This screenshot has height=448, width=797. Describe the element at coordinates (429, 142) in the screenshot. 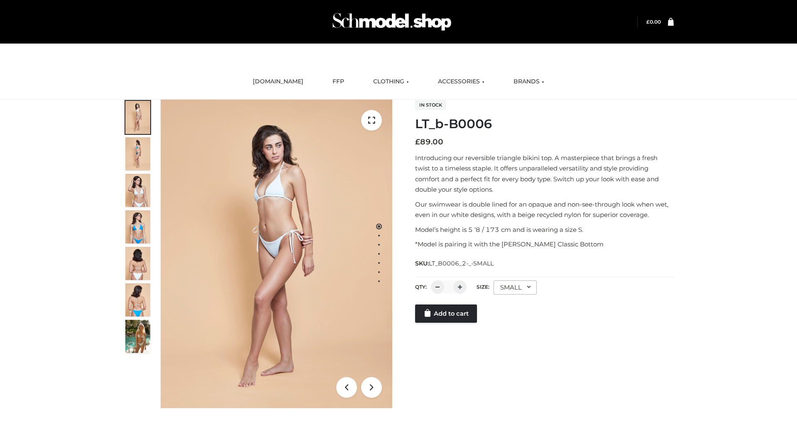

I see `bdi: 89.00` at that location.